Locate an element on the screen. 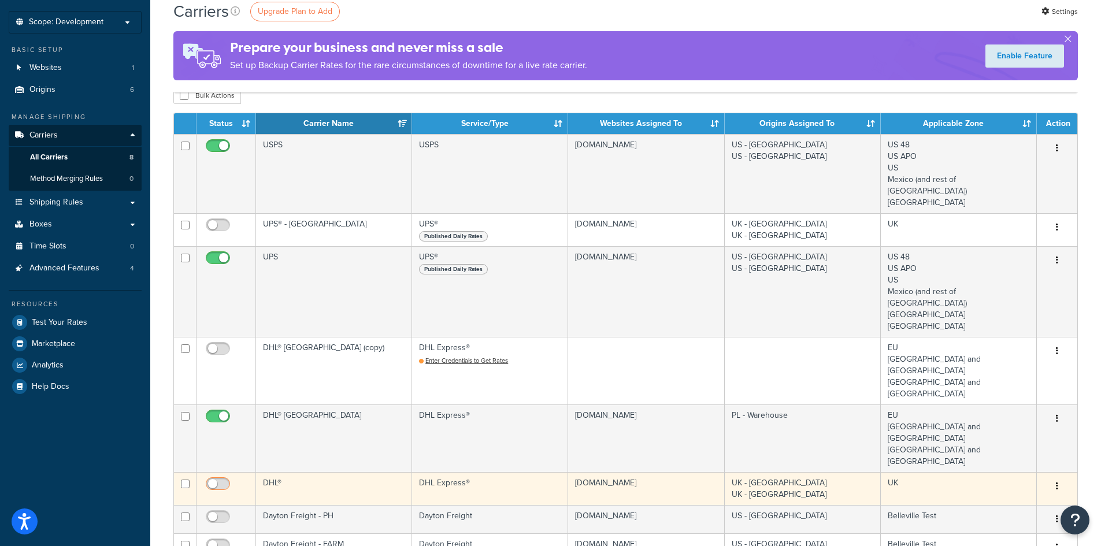 This screenshot has width=1101, height=546. th: Service/Type: activate to sort column ascending is located at coordinates (490, 124).